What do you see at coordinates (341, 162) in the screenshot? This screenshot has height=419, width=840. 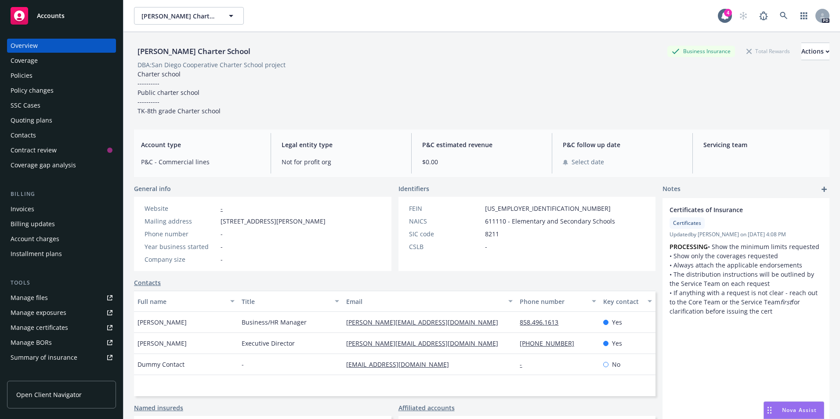 I see `span: Not for profit org` at bounding box center [341, 162].